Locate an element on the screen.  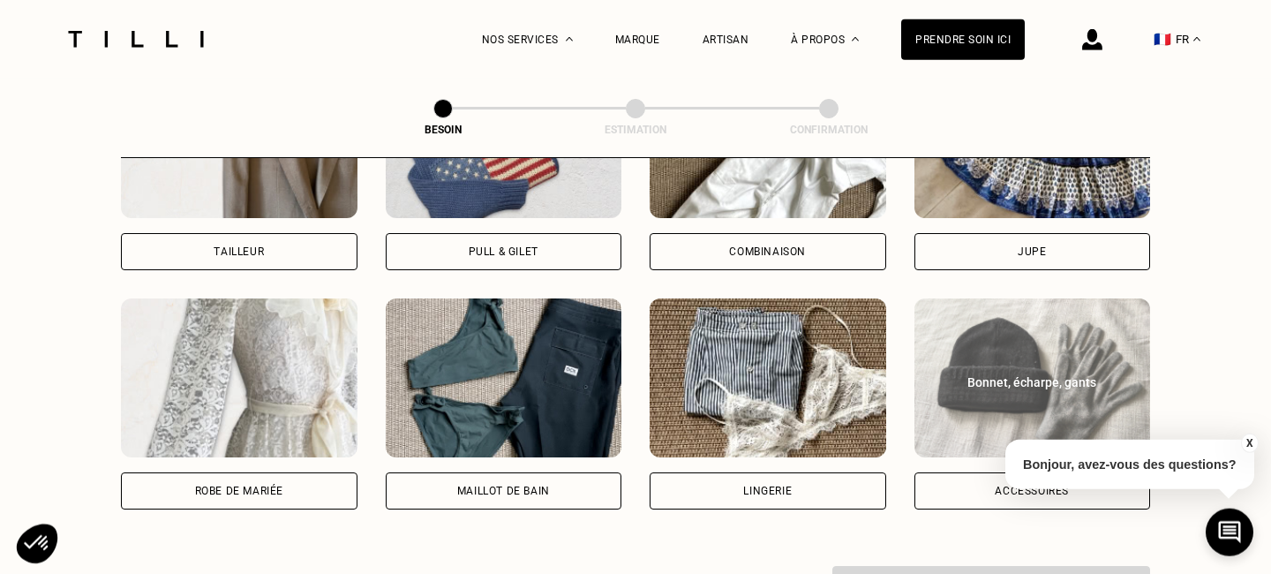
img: Menu déroulant is located at coordinates (569, 39).